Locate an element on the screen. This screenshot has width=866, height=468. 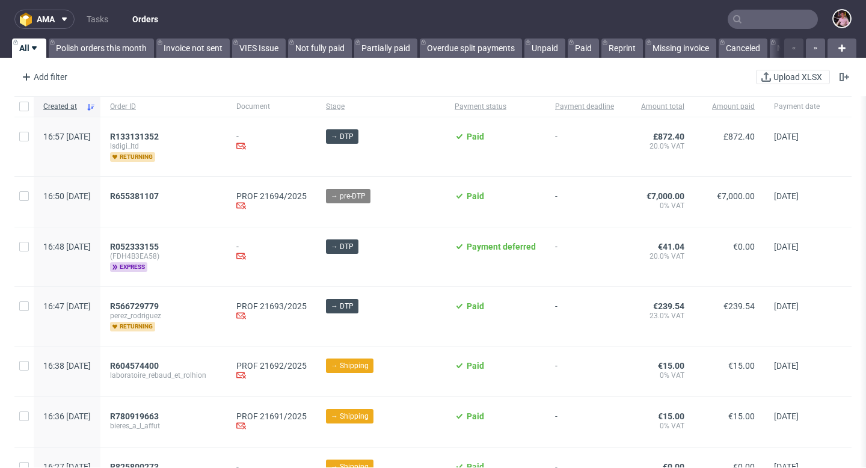
a: Reprint is located at coordinates (622, 48).